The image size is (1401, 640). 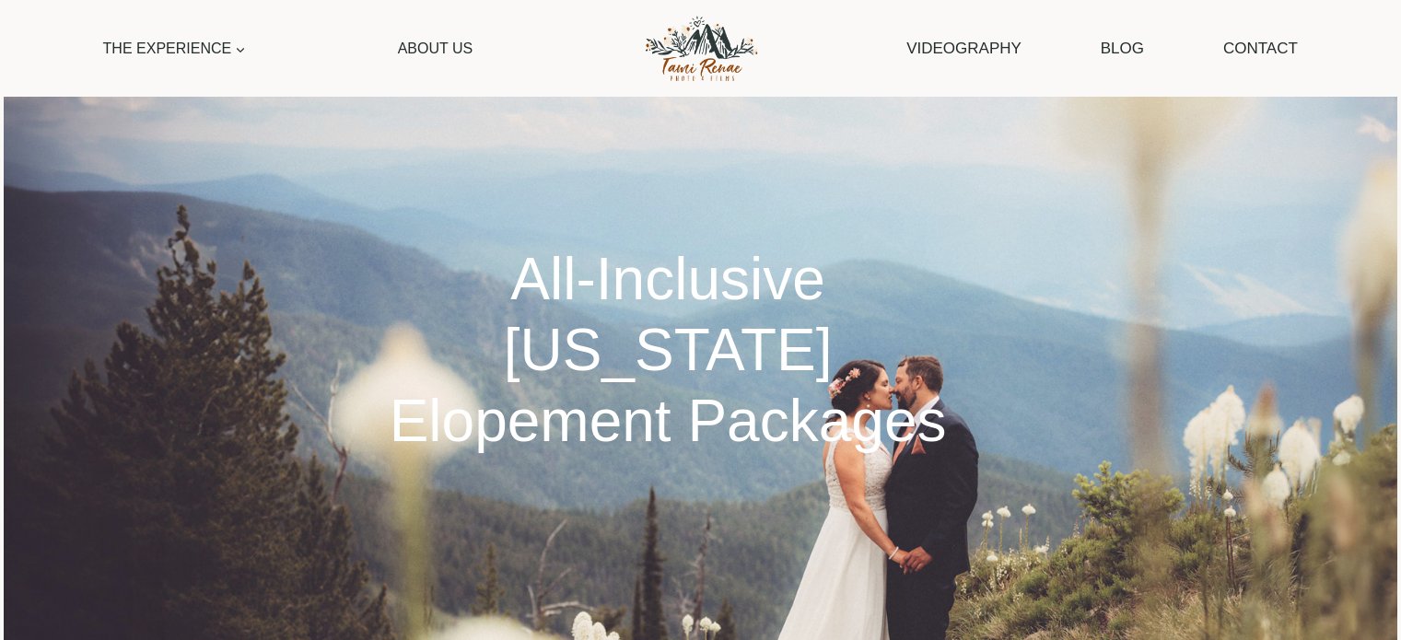 I want to click on img: Tami Renae Photo & Films Logo, so click(x=700, y=48).